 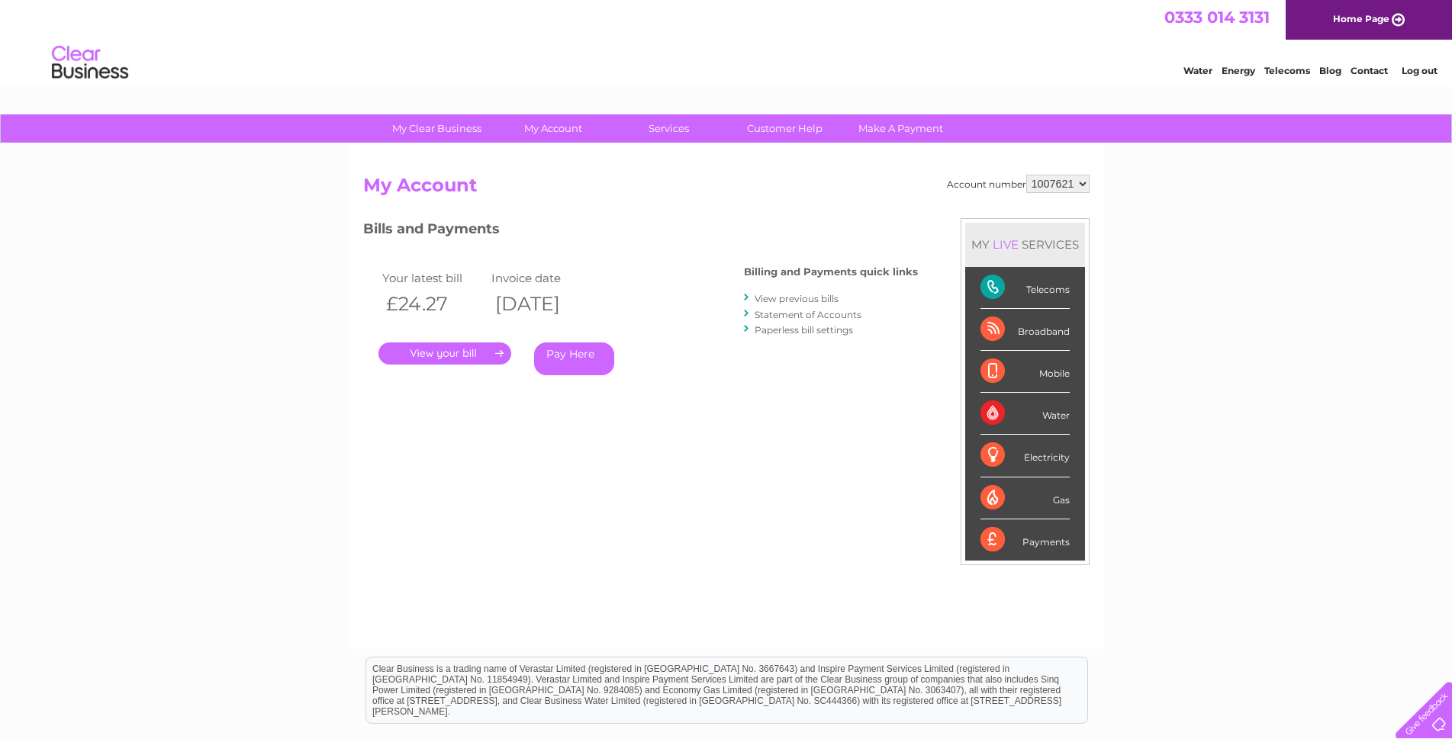 What do you see at coordinates (1198, 70) in the screenshot?
I see `a: Water` at bounding box center [1198, 70].